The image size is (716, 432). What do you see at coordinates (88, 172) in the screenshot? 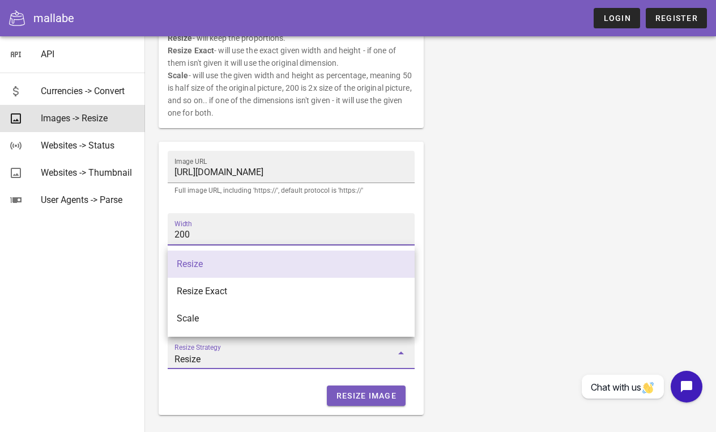
I see `div: Websites -> Thumbnail` at bounding box center [88, 172].